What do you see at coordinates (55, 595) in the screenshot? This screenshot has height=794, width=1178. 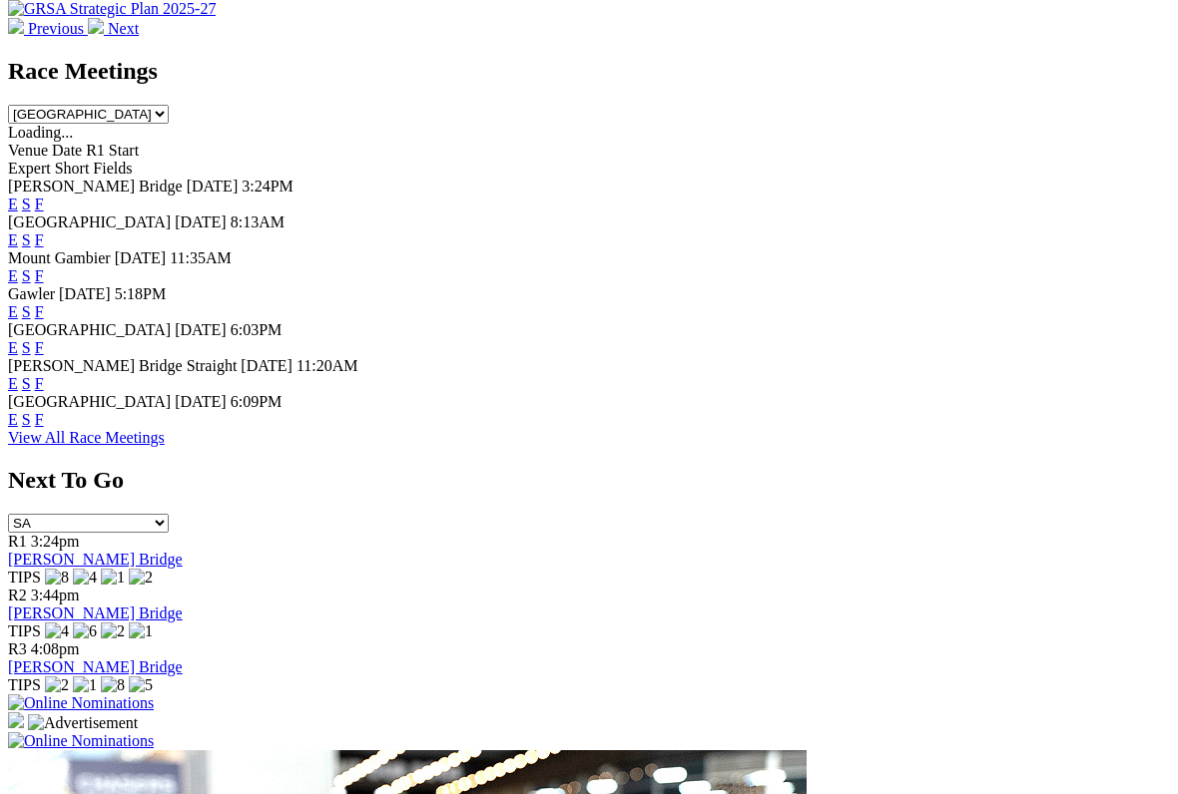 I see `span: 3:44pm` at bounding box center [55, 595].